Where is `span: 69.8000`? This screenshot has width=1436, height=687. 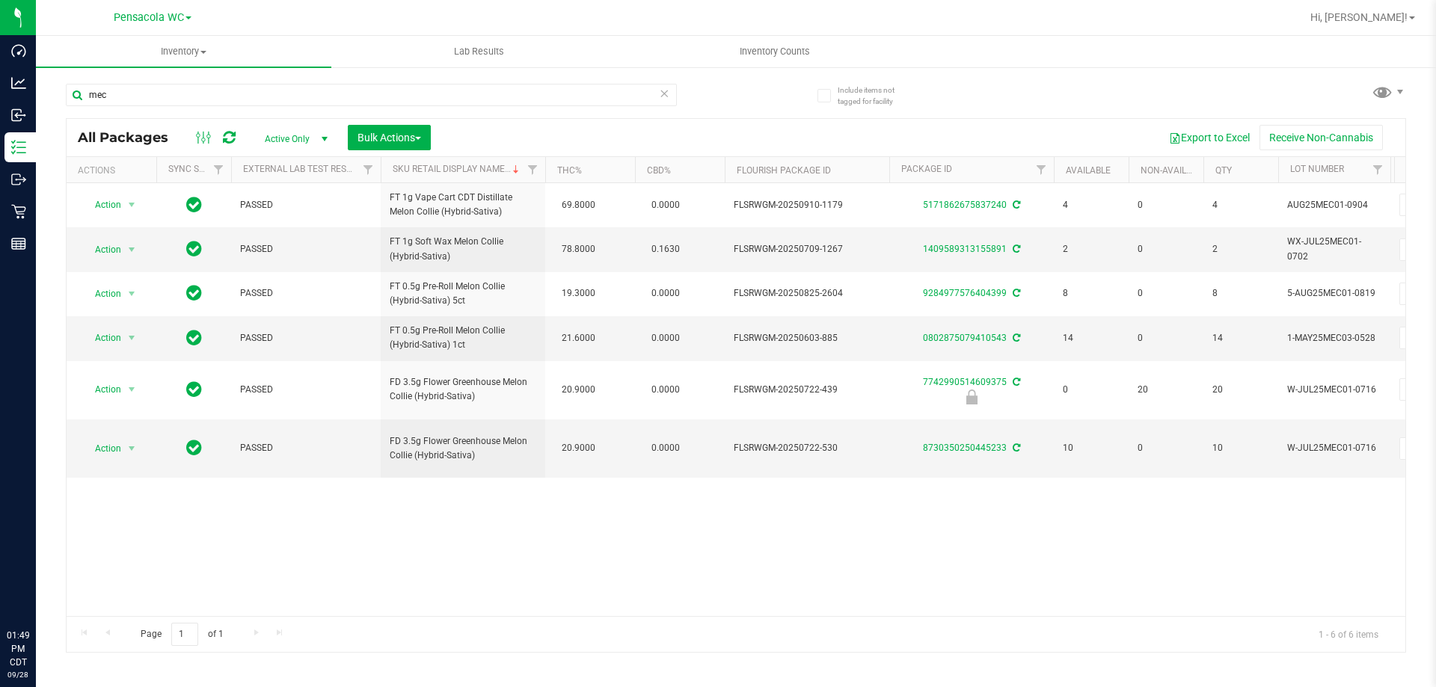
span: 69.8000 is located at coordinates (578, 205).